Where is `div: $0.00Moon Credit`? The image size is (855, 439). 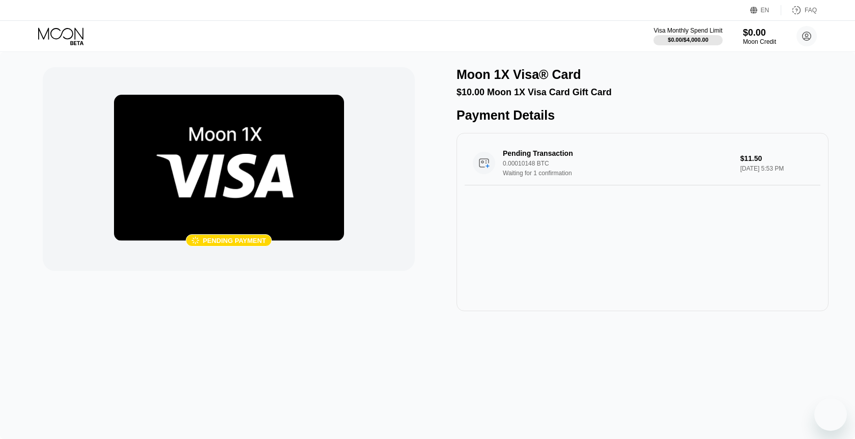 div: $0.00Moon Credit is located at coordinates (759, 36).